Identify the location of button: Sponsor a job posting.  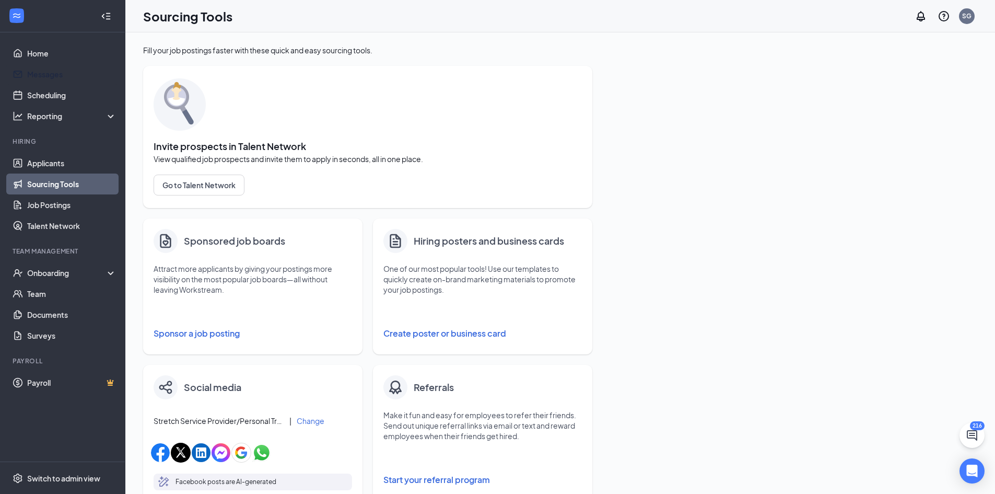
(253, 333).